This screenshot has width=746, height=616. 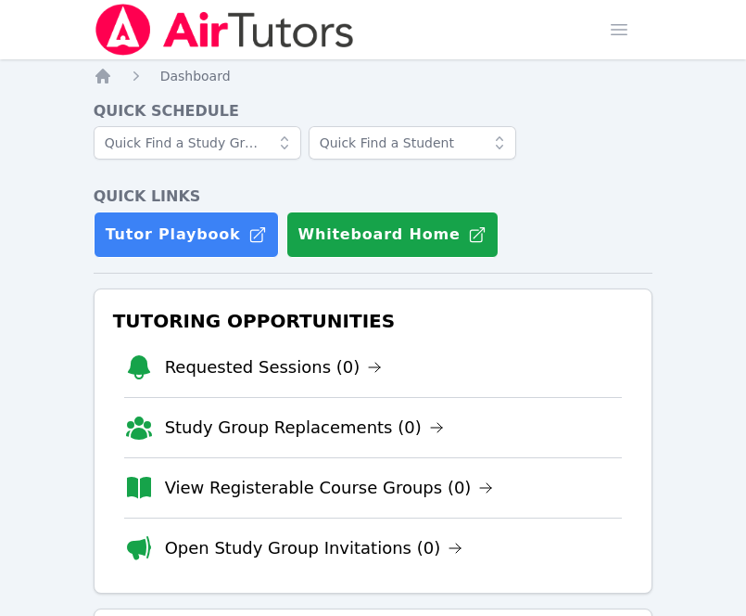 What do you see at coordinates (392, 235) in the screenshot?
I see `button: Whiteboard Home` at bounding box center [392, 235].